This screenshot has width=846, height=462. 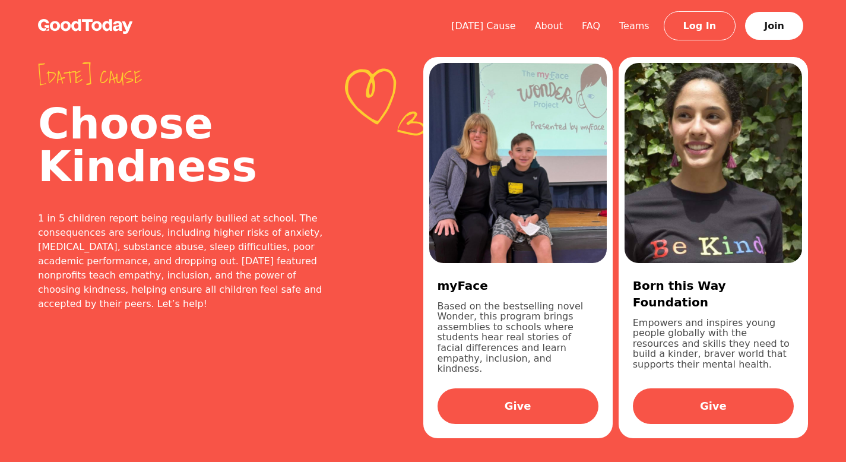 I want to click on a: Join, so click(x=774, y=26).